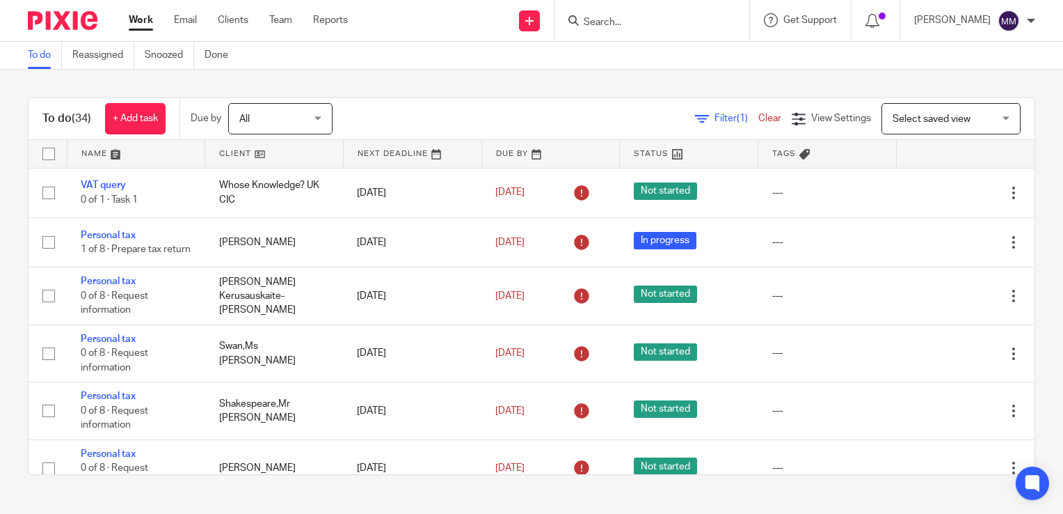 This screenshot has width=1063, height=514. Describe the element at coordinates (221, 55) in the screenshot. I see `a: Done` at that location.